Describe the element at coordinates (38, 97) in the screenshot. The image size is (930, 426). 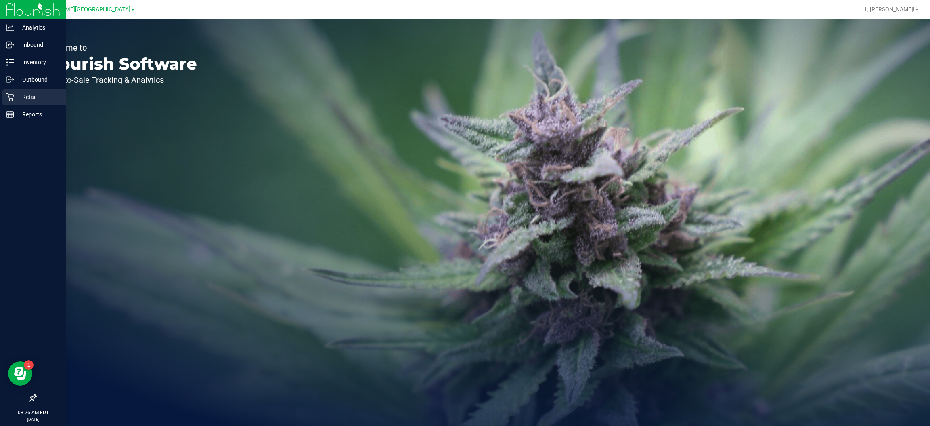
I see `p: Retail` at that location.